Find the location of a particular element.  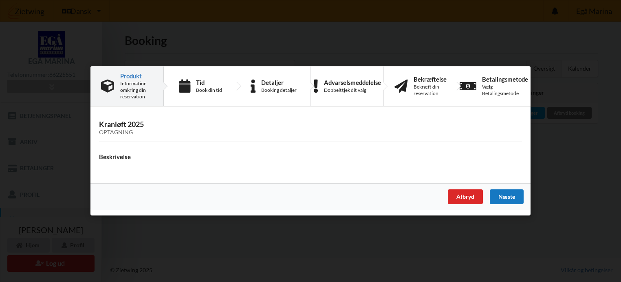

div: Booking detaljer is located at coordinates (279, 90).